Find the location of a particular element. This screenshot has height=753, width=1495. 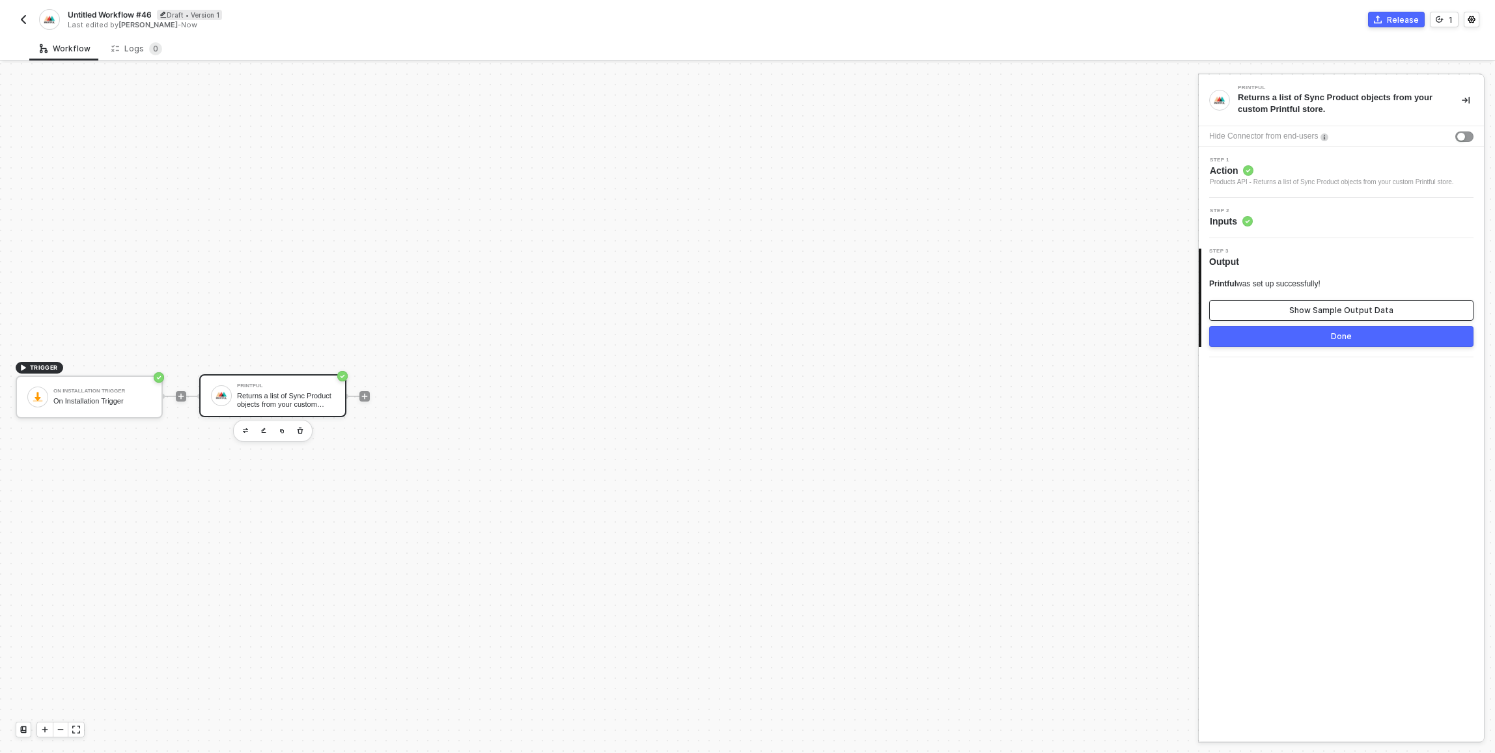

span: Printful is located at coordinates (1223, 284).